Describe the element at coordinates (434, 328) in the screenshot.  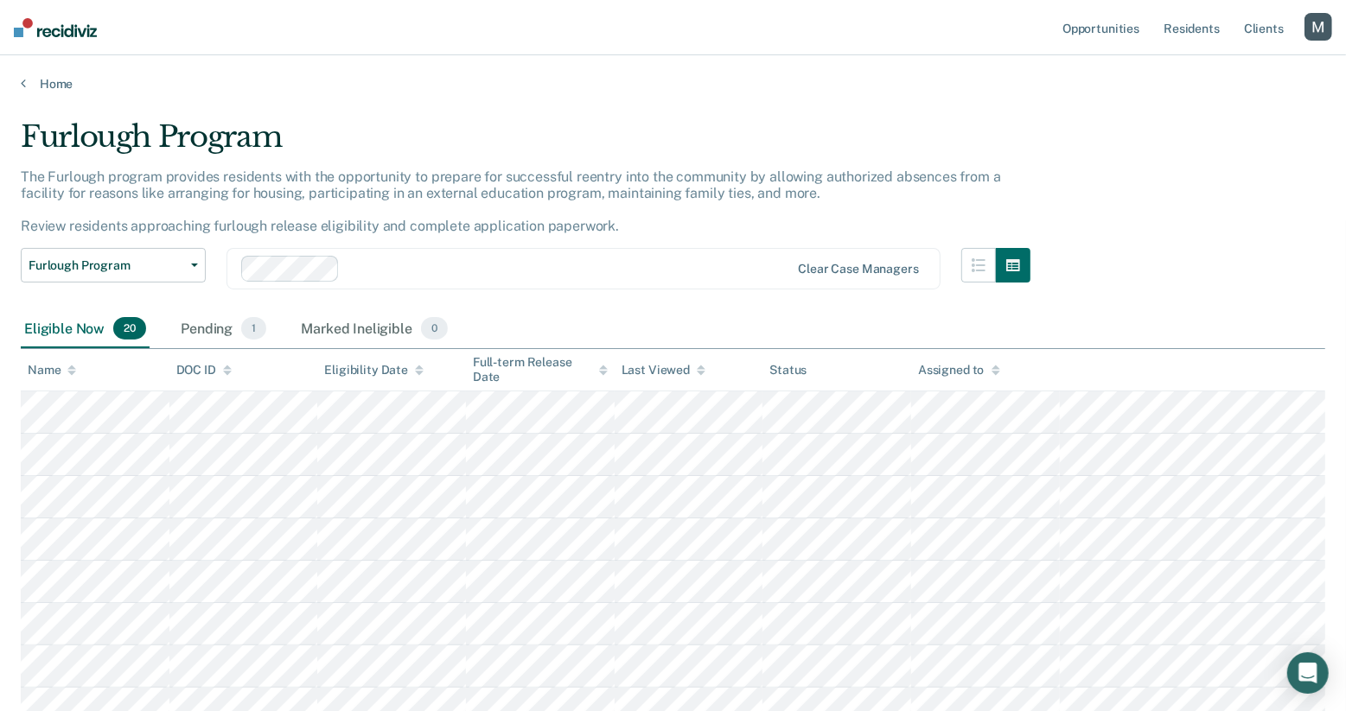
I see `span: 0` at that location.